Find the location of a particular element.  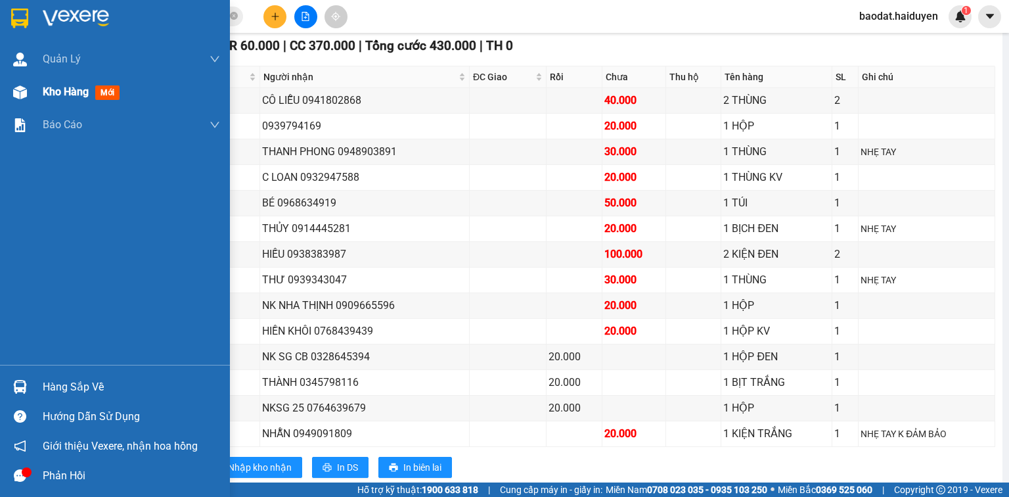

div: 0939794169 is located at coordinates (365, 125).